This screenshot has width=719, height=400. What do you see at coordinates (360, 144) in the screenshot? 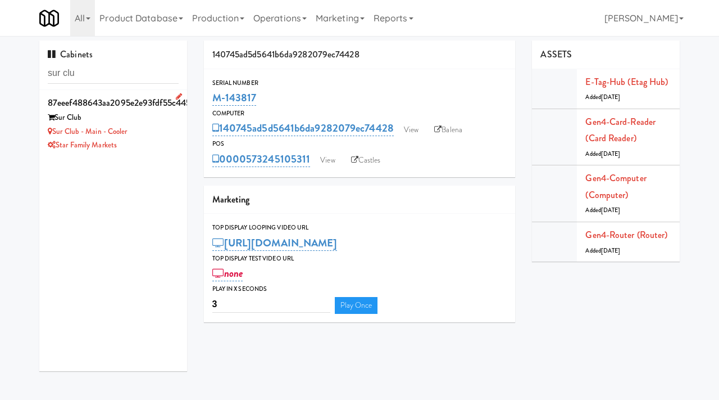
I see `div: POS` at bounding box center [360, 144].